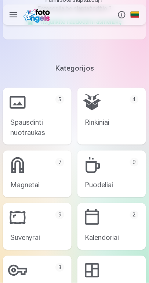 This screenshot has height=283, width=149. Describe the element at coordinates (122, 15) in the screenshot. I see `button: Info` at that location.